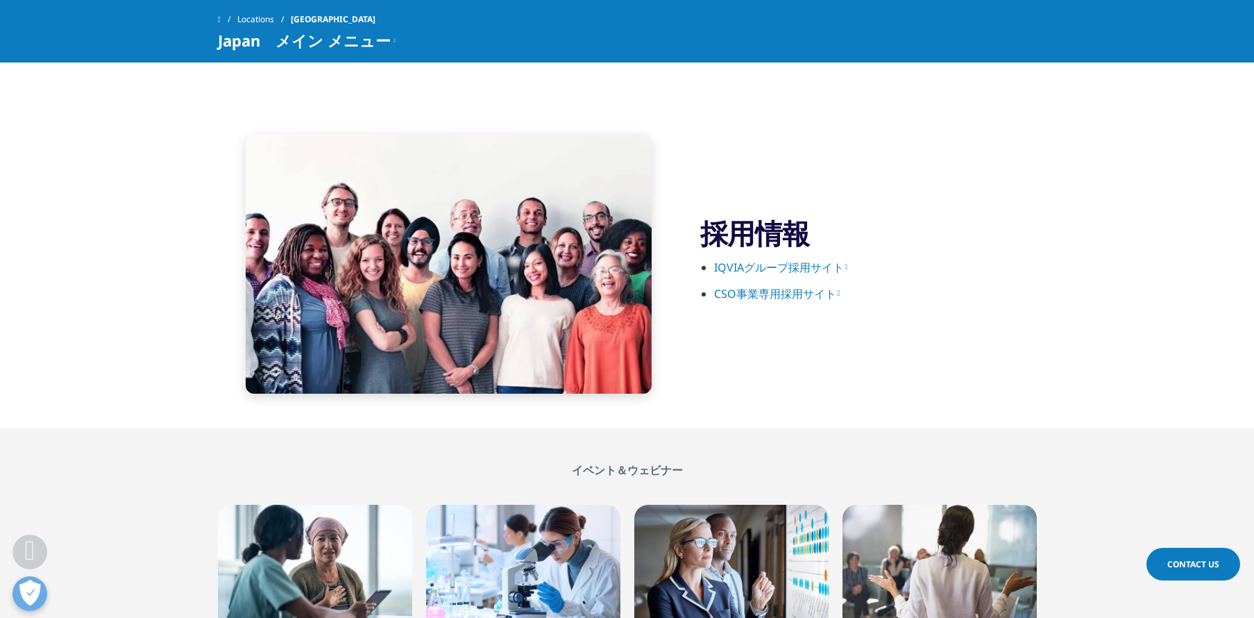  What do you see at coordinates (868, 233) in the screenshot?
I see `h3: 採用情報` at bounding box center [868, 233].